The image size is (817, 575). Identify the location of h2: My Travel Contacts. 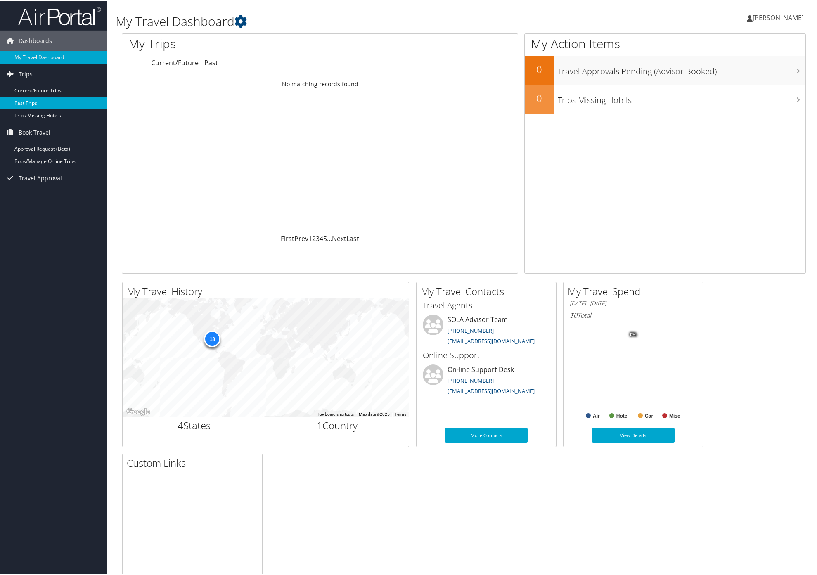
(488, 290).